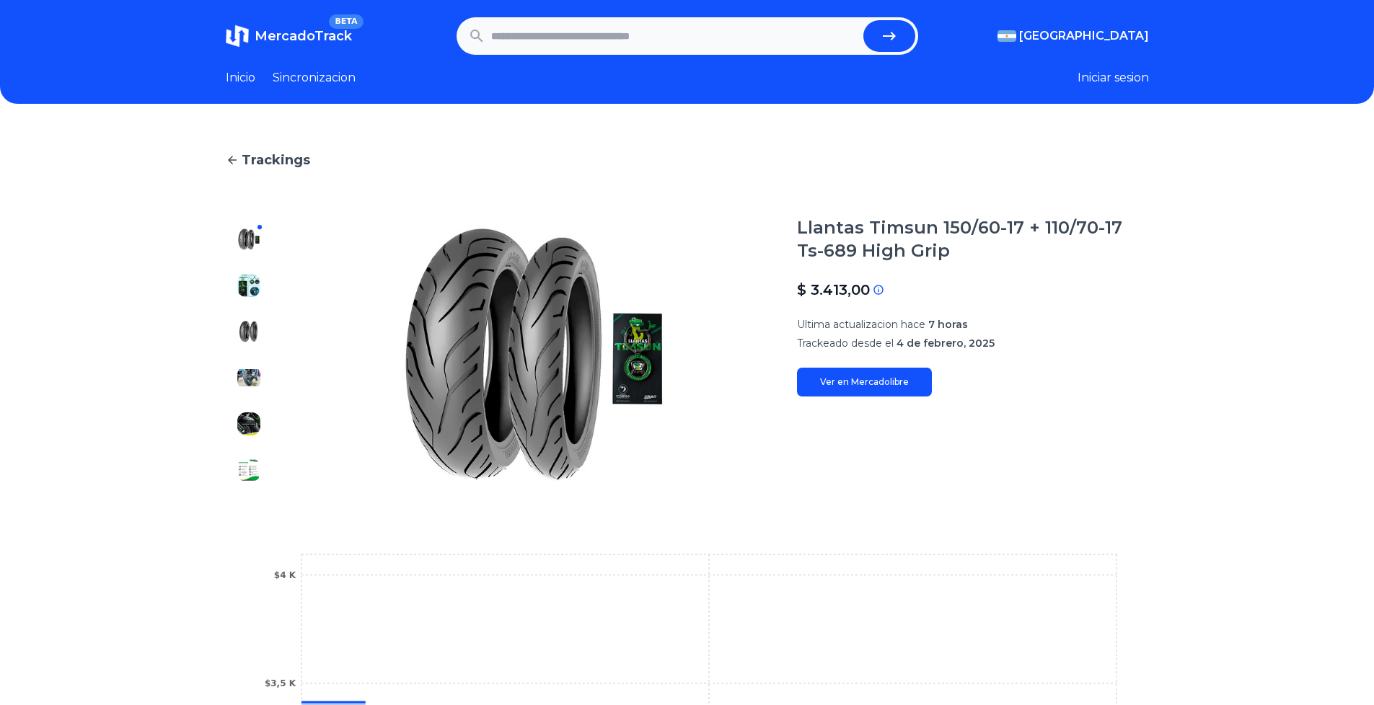  I want to click on span: Trackings, so click(276, 160).